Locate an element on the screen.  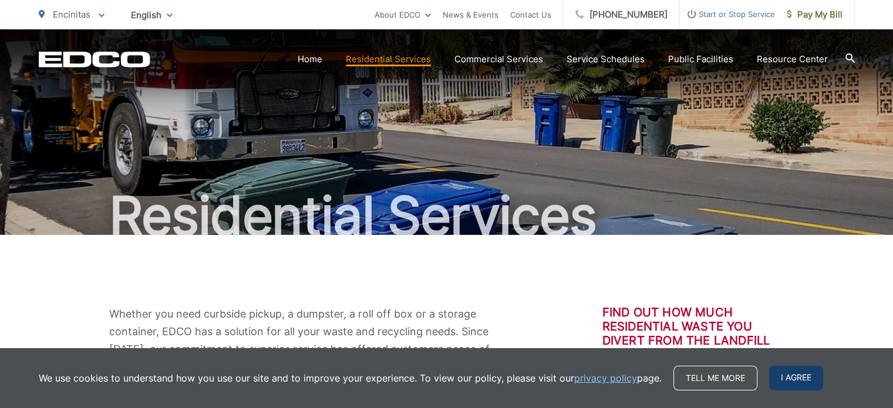
a: Tell me more is located at coordinates (715, 378).